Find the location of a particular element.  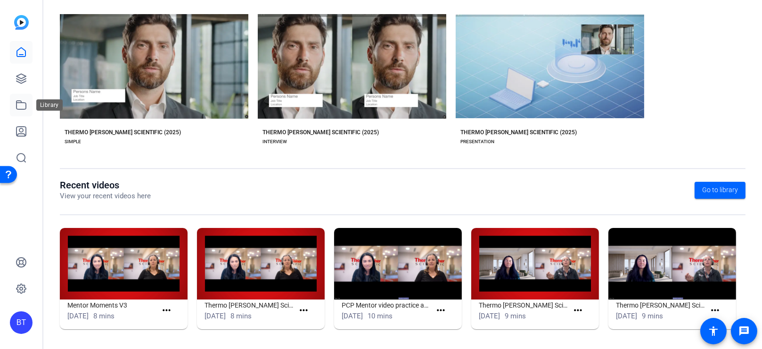

a: Go to library is located at coordinates (720, 190).